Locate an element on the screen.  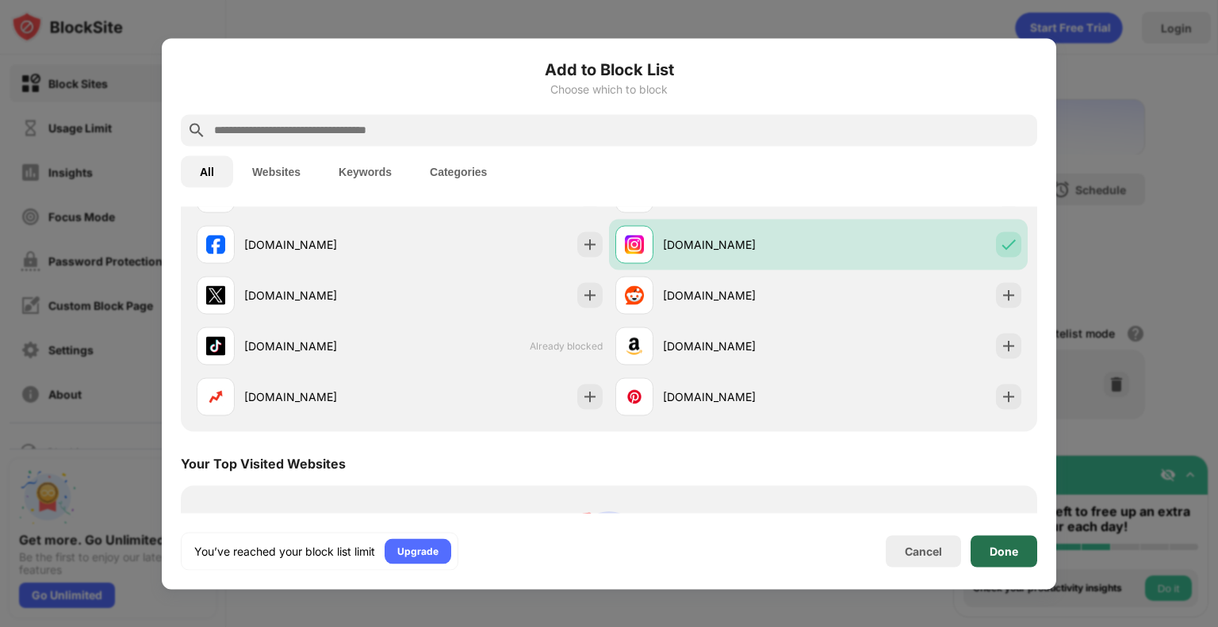
div: You’ve reached your block list limit is located at coordinates (285, 551).